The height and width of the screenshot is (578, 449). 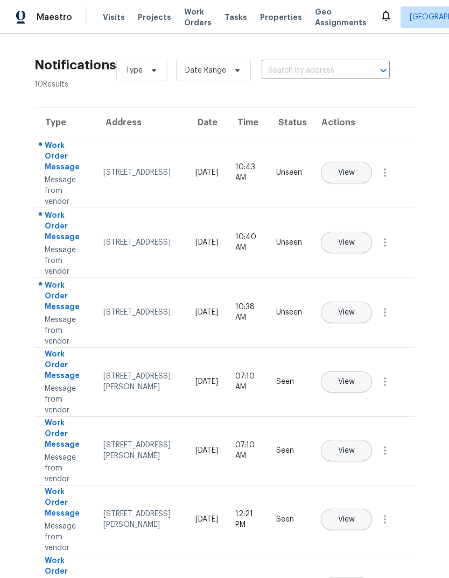 What do you see at coordinates (206, 70) in the screenshot?
I see `span: Date Range` at bounding box center [206, 70].